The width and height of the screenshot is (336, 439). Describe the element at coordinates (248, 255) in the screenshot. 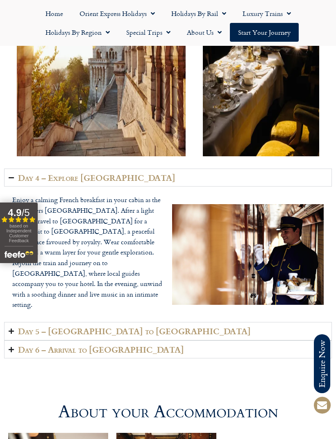

I see `div: 1 of 1` at that location.